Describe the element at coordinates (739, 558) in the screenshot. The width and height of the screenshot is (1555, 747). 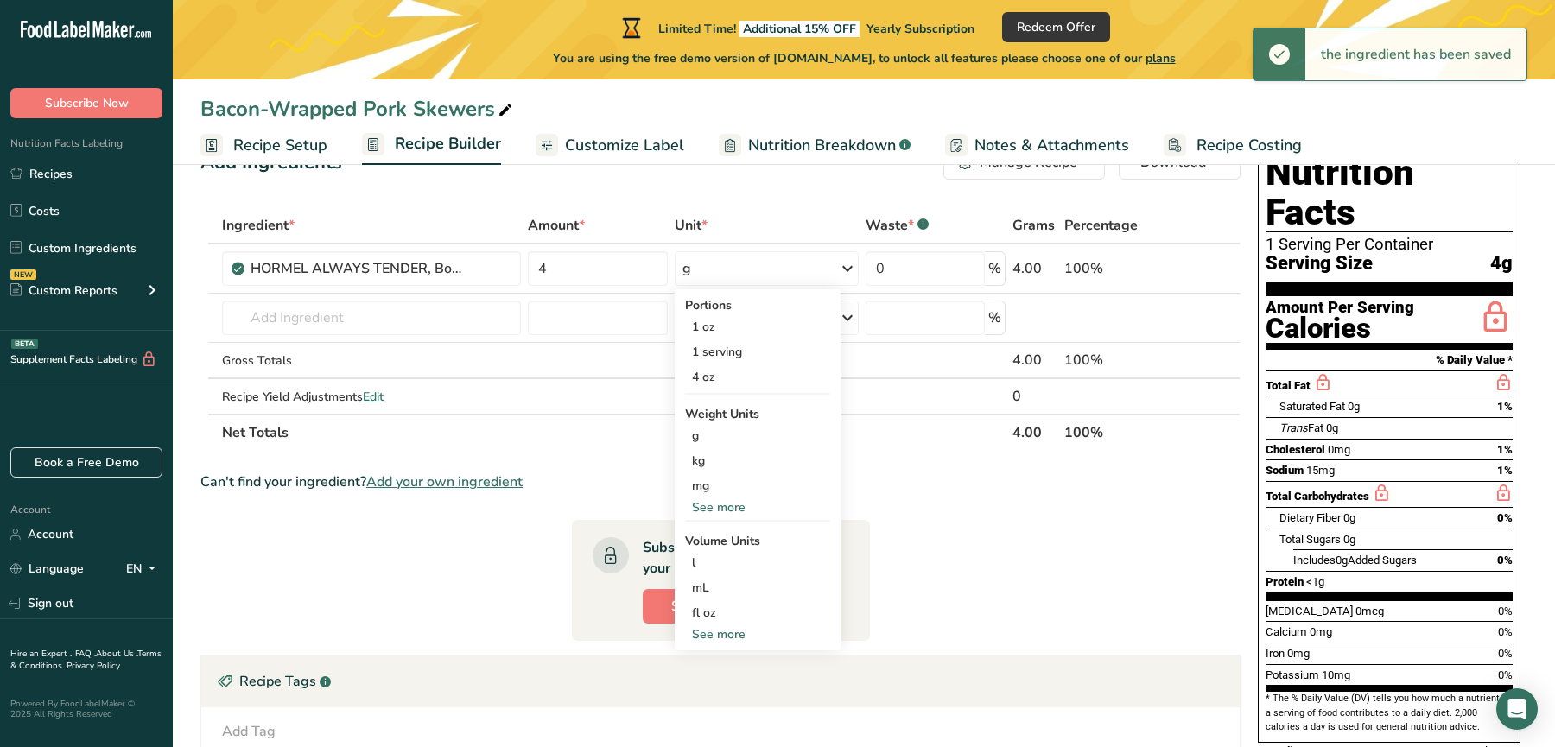
I see `div: Subscribe to a plan to Unlock your recipe` at that location.